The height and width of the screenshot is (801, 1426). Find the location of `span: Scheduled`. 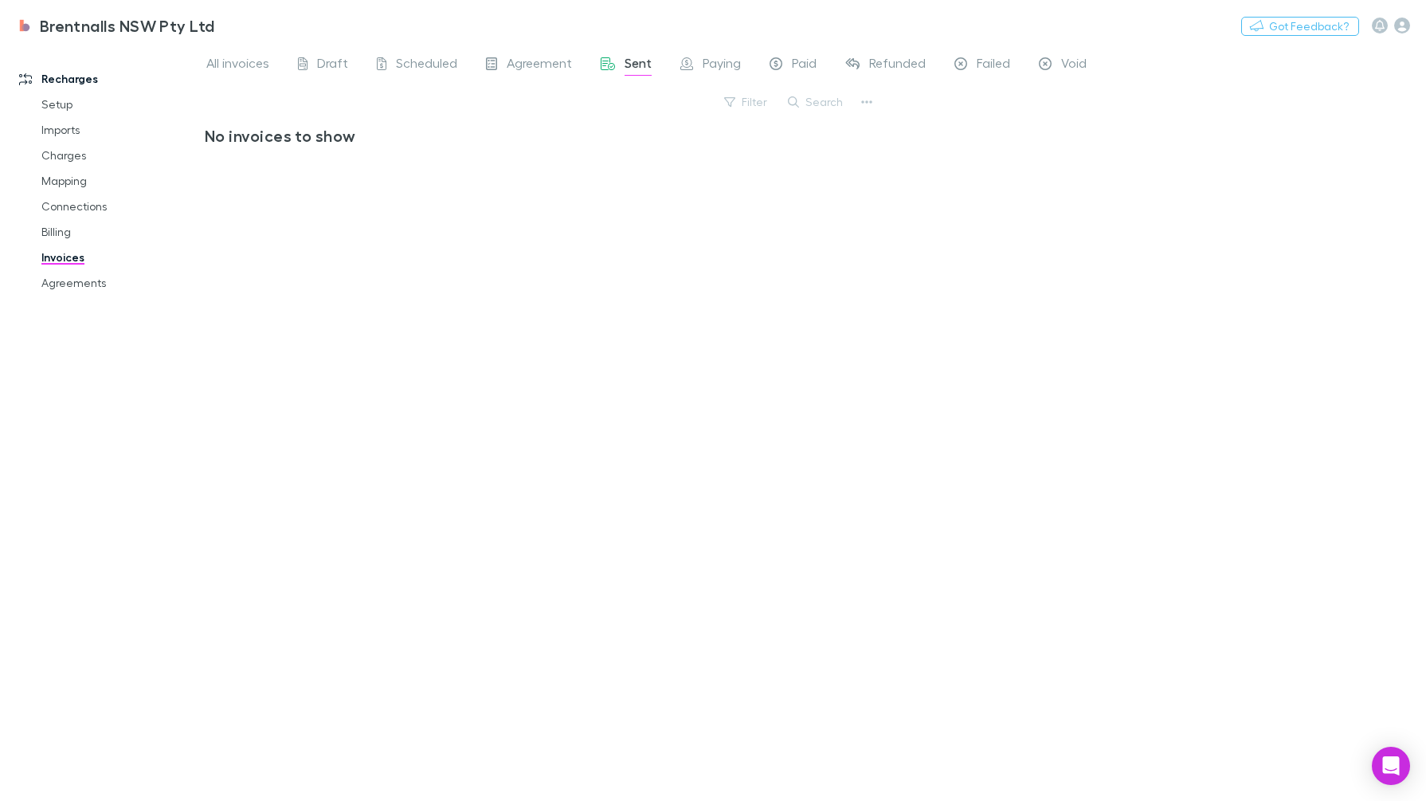

span: Scheduled is located at coordinates (426, 65).